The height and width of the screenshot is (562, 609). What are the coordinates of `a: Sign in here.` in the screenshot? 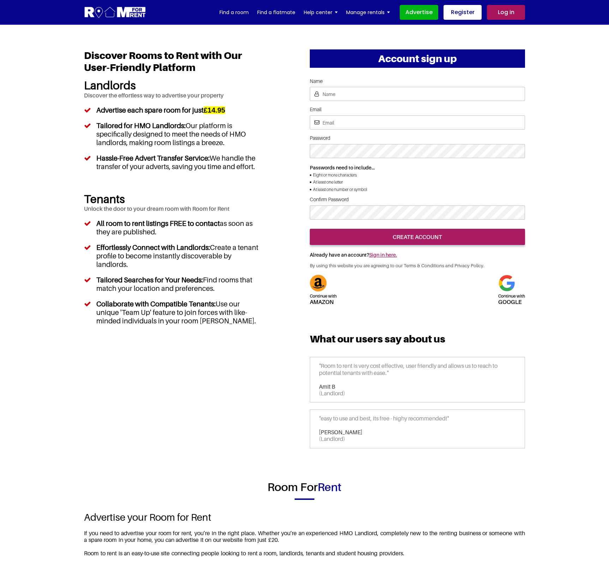 It's located at (383, 255).